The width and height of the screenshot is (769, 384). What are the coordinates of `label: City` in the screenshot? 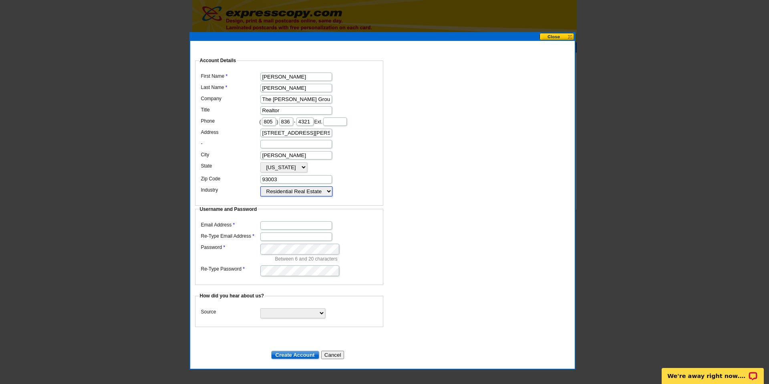 It's located at (230, 155).